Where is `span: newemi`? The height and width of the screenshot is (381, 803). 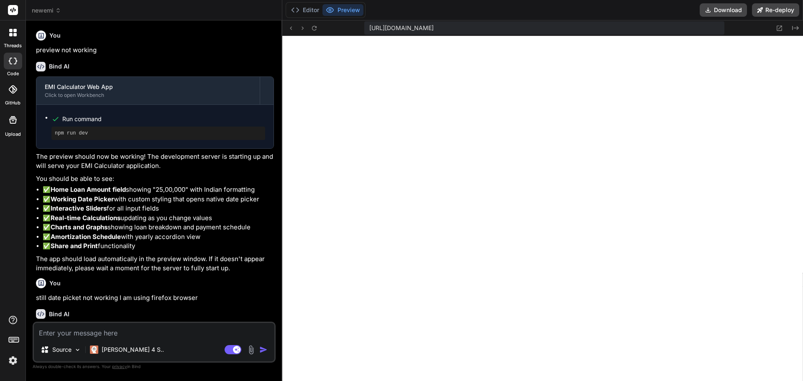
span: newemi is located at coordinates (46, 10).